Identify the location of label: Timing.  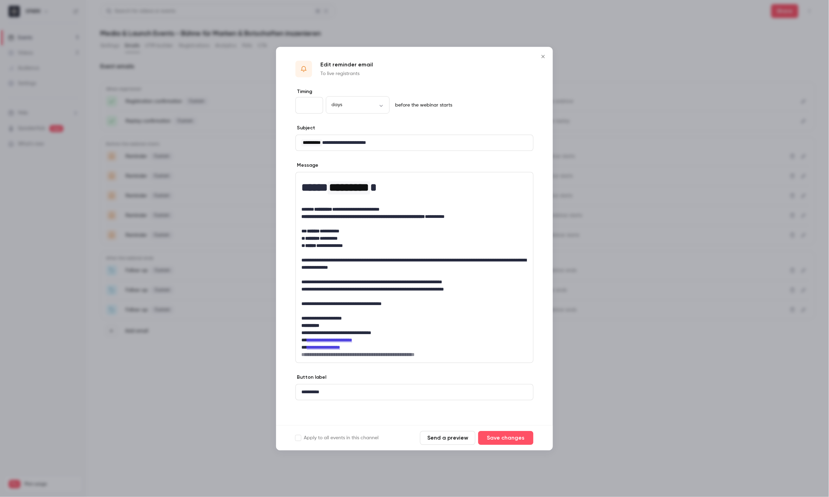
(414, 92).